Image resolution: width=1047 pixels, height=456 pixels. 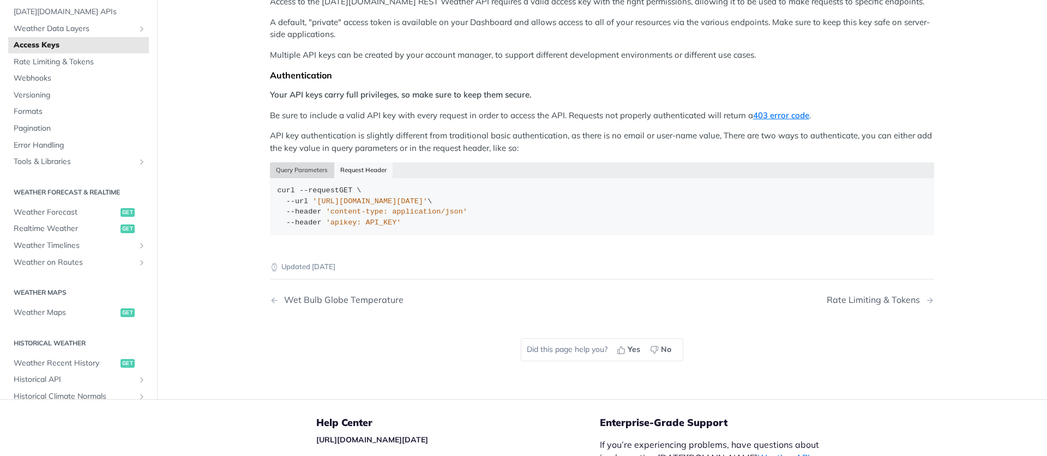 What do you see at coordinates (78, 162) in the screenshot?
I see `a: Tools & LibrariesShow subpages for Tools & Libraries` at bounding box center [78, 162].